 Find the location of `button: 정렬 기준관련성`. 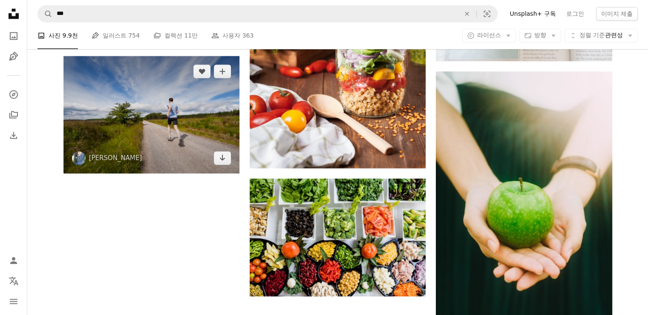

button: 정렬 기준관련성 is located at coordinates (601, 36).